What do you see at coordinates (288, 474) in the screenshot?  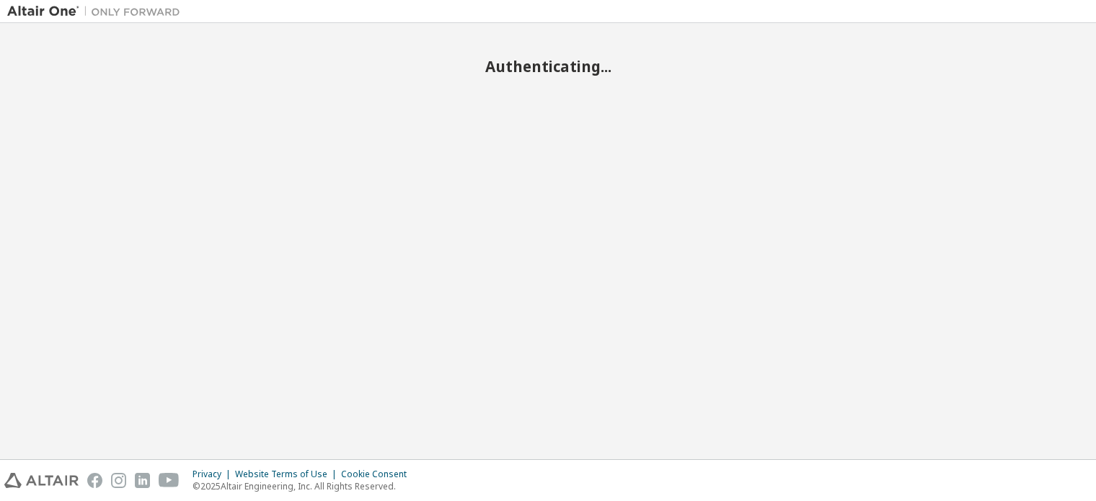 I see `div: Website Terms of Use` at bounding box center [288, 474].